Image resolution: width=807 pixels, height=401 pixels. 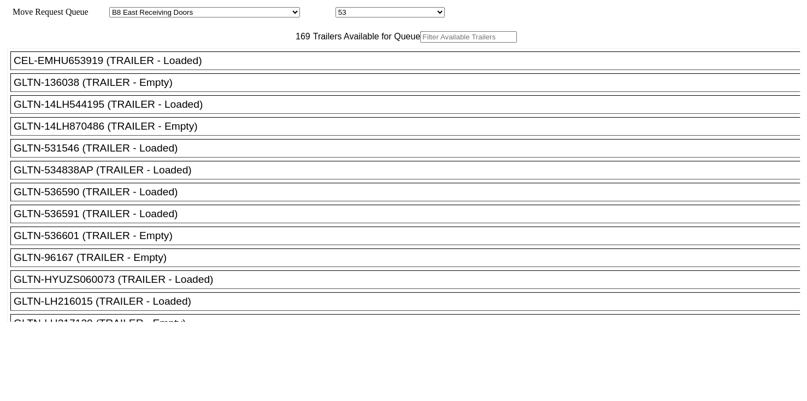 I want to click on input: Filter Available Trailers, so click(x=468, y=37).